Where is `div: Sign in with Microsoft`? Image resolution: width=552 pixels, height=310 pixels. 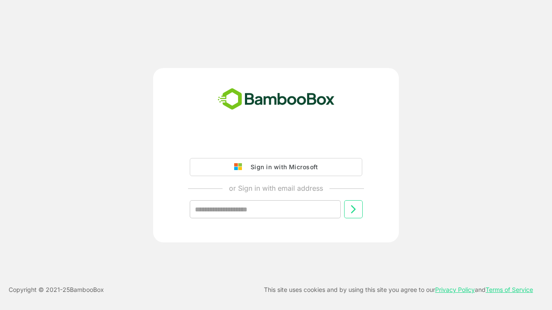 div: Sign in with Microsoft is located at coordinates (282, 167).